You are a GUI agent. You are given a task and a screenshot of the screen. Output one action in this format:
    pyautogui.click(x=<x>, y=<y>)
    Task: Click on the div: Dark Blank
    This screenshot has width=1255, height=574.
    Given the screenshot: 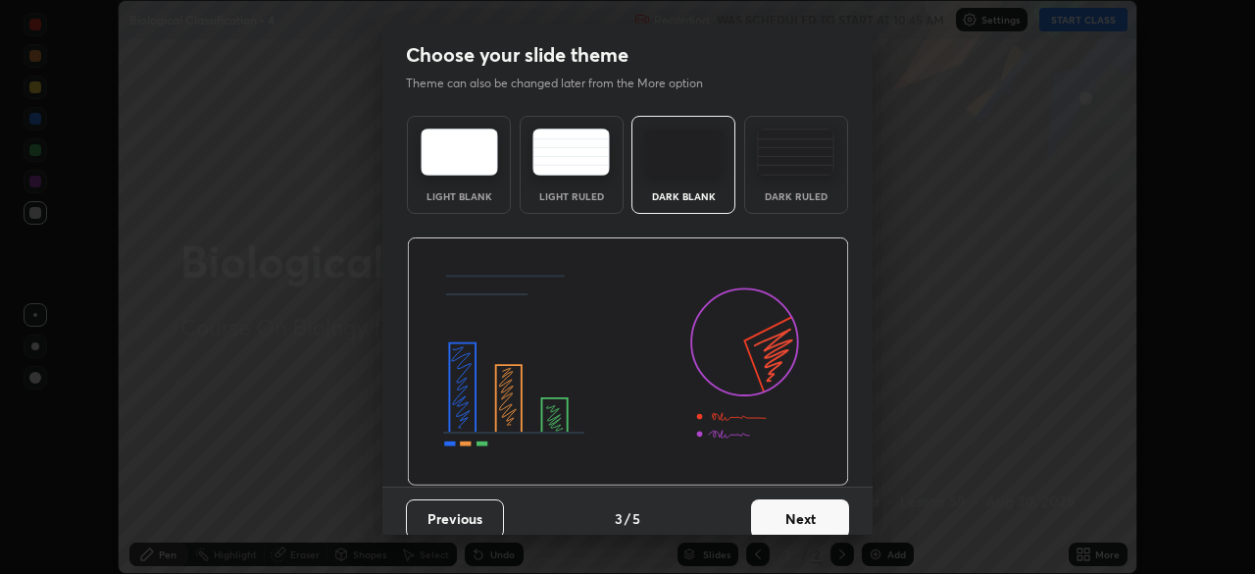 What is the action you would take?
    pyautogui.click(x=683, y=196)
    